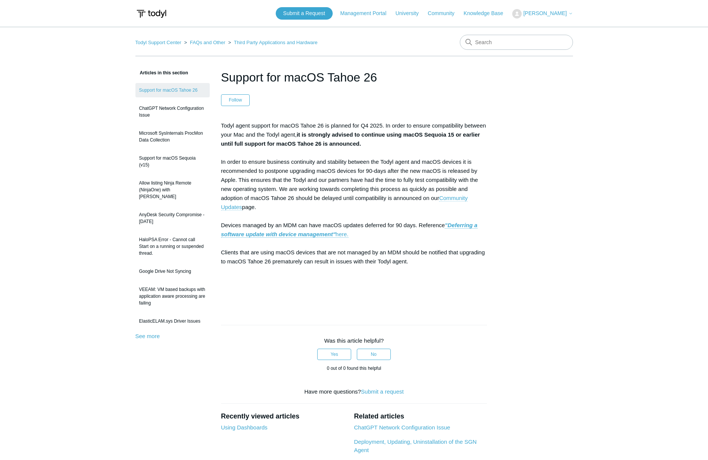 The width and height of the screenshot is (708, 460). Describe the element at coordinates (374, 354) in the screenshot. I see `button: This article was not helpful` at that location.